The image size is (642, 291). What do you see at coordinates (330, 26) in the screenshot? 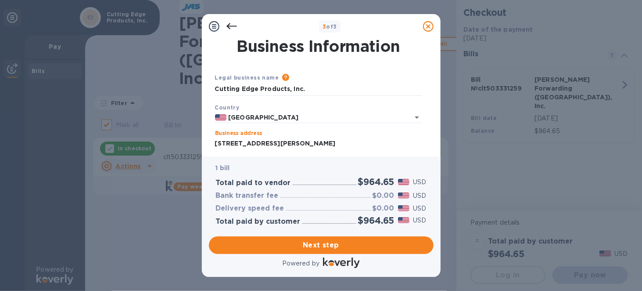
I see `b: of 3` at bounding box center [330, 26].